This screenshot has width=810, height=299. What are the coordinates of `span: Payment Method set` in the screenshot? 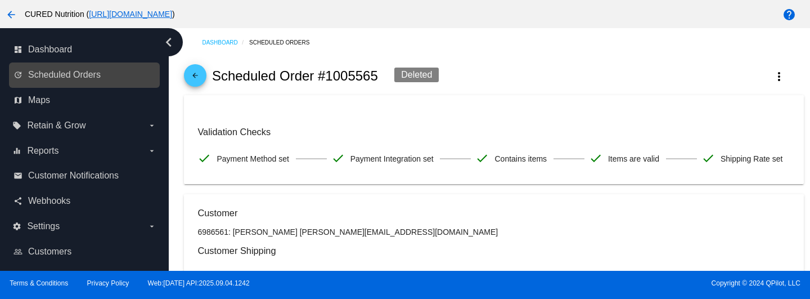 It's located at (253, 159).